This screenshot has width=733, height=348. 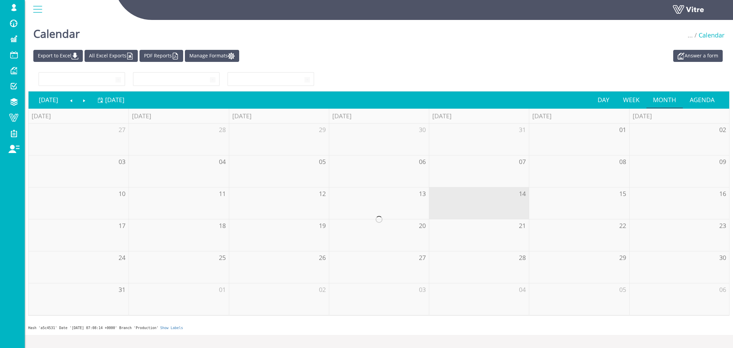 What do you see at coordinates (212, 56) in the screenshot?
I see `a: Manage Formats` at bounding box center [212, 56].